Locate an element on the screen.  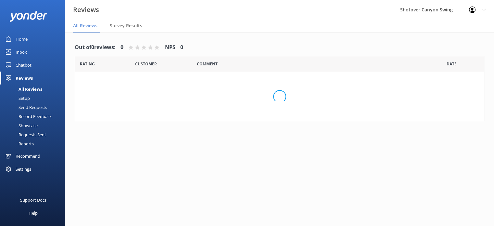
img: yonder-white-logo.png is located at coordinates (28, 16).